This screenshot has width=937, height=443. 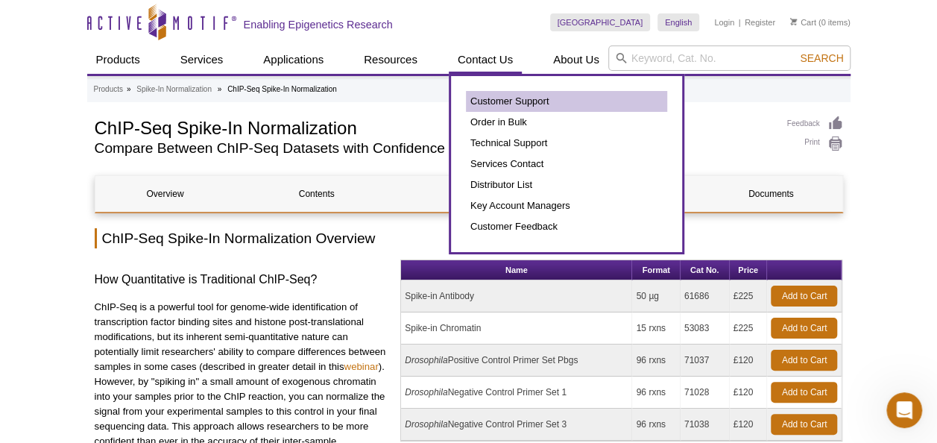 I want to click on a: Documents, so click(x=771, y=194).